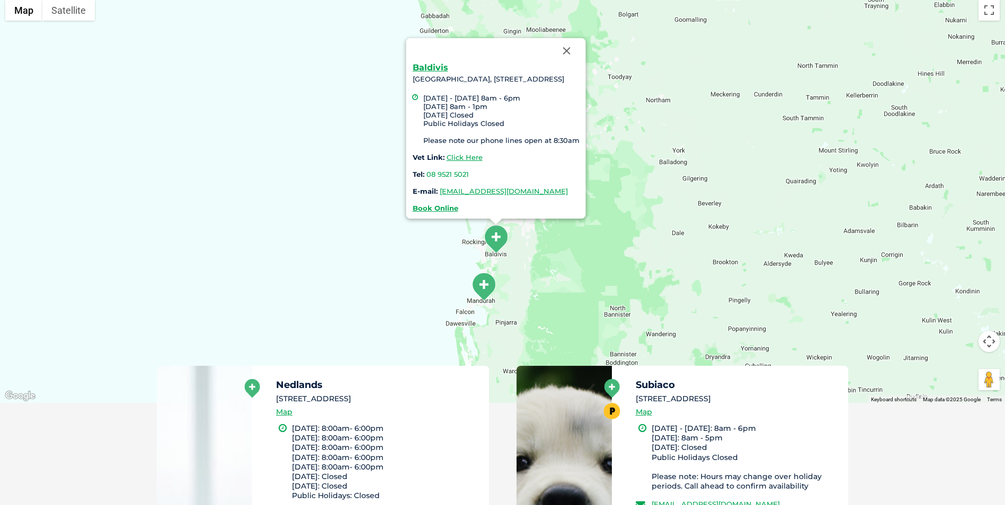 The width and height of the screenshot is (1005, 505). What do you see at coordinates (20, 396) in the screenshot?
I see `a: Open this area in Google Maps (opens a new window)` at bounding box center [20, 396].